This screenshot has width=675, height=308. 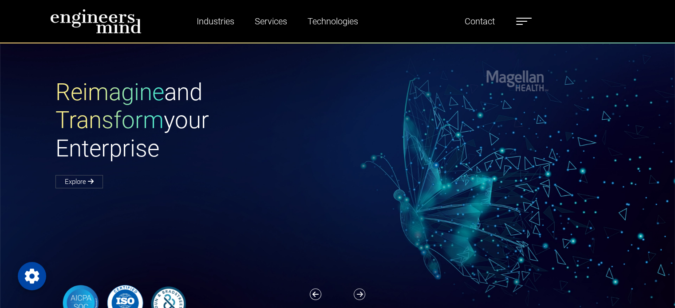 What do you see at coordinates (110, 92) in the screenshot?
I see `span: Reimagine` at bounding box center [110, 92].